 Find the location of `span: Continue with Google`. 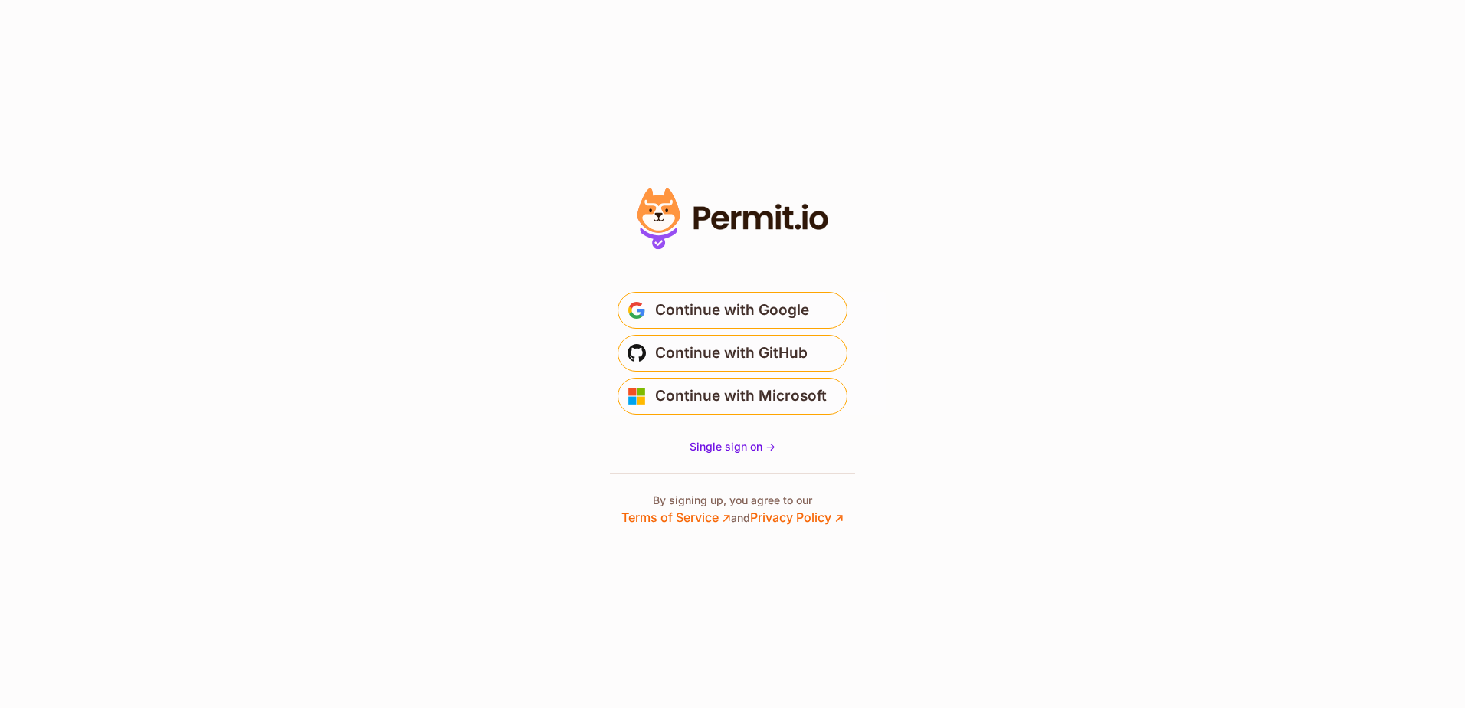

span: Continue with Google is located at coordinates (732, 310).